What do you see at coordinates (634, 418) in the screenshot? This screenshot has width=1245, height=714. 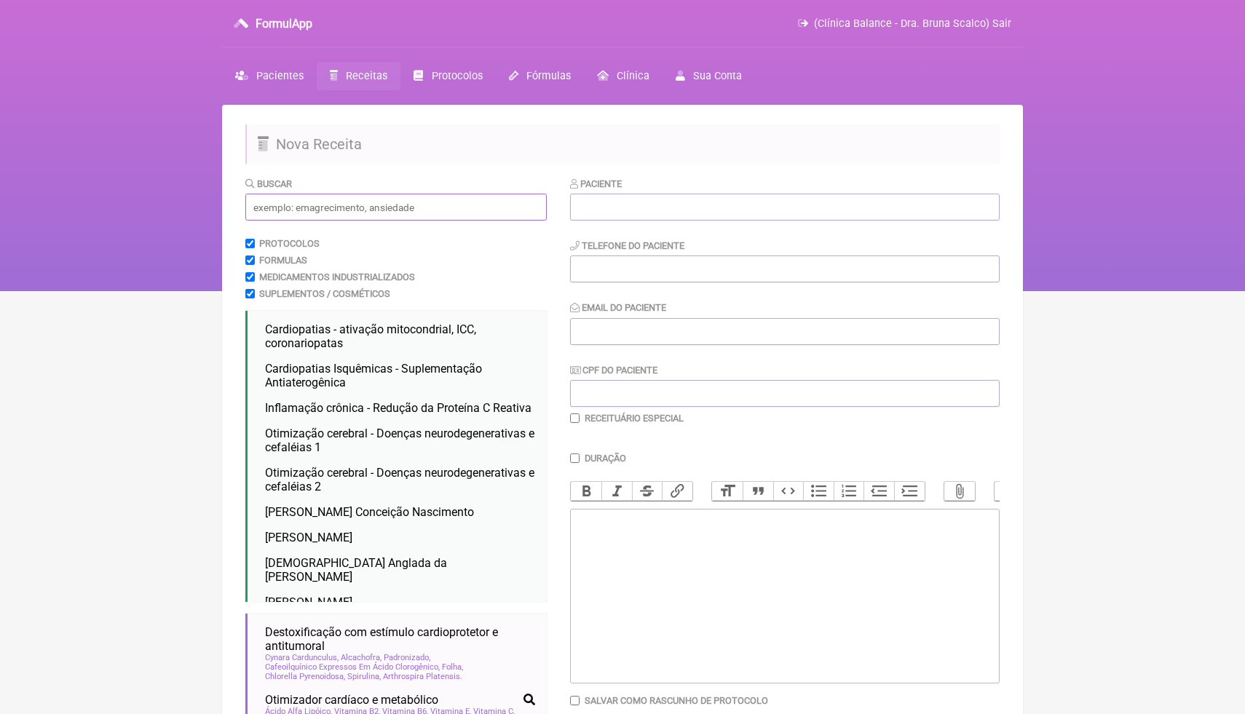 I see `label: Receituário Especial` at bounding box center [634, 418].